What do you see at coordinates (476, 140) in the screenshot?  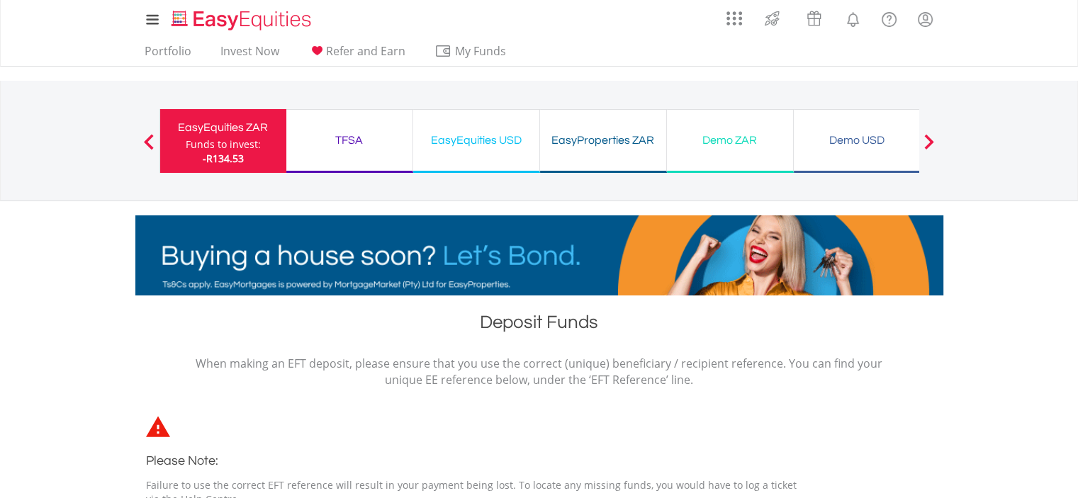 I see `div: EasyEquities USD` at bounding box center [476, 140].